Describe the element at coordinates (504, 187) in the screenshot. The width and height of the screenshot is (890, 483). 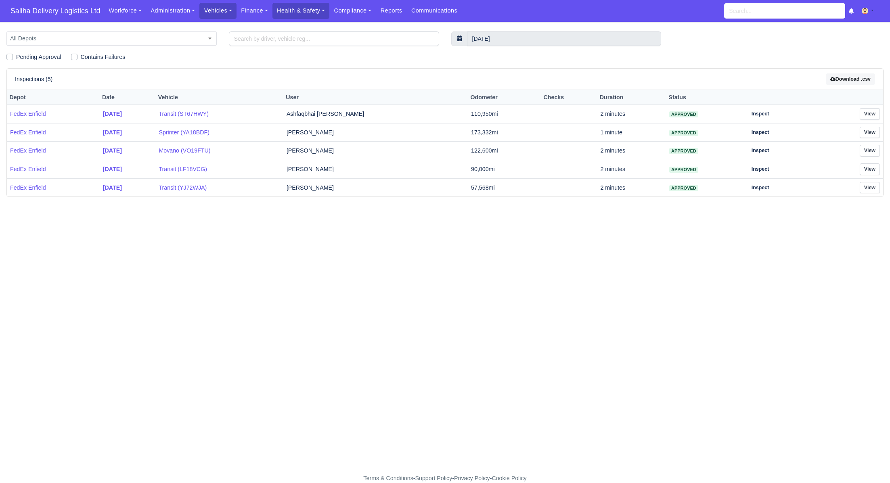
I see `td: 57,568mi` at that location.